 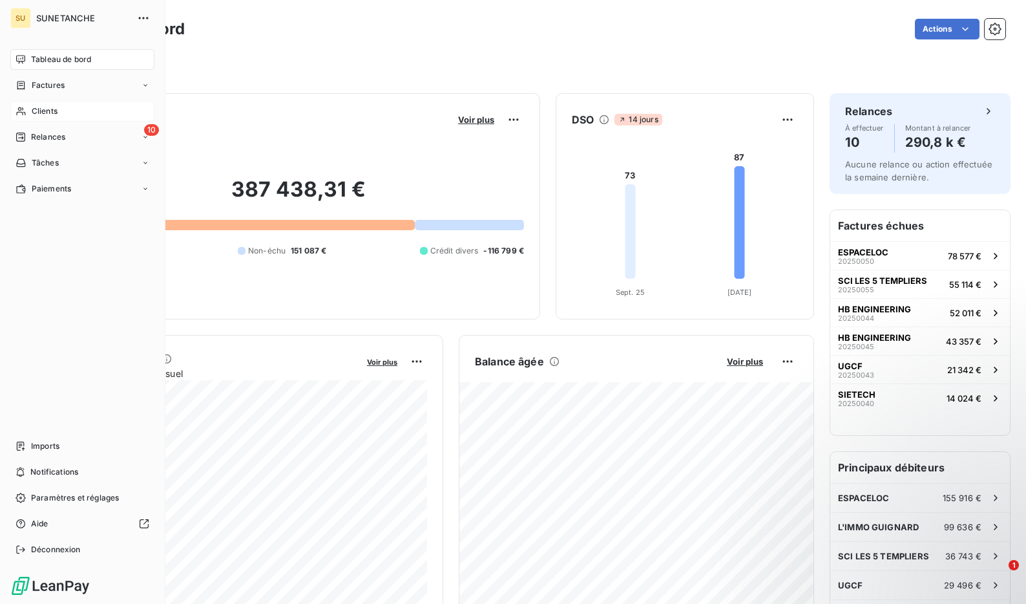 What do you see at coordinates (1014, 565) in the screenshot?
I see `span: 1` at bounding box center [1014, 565].